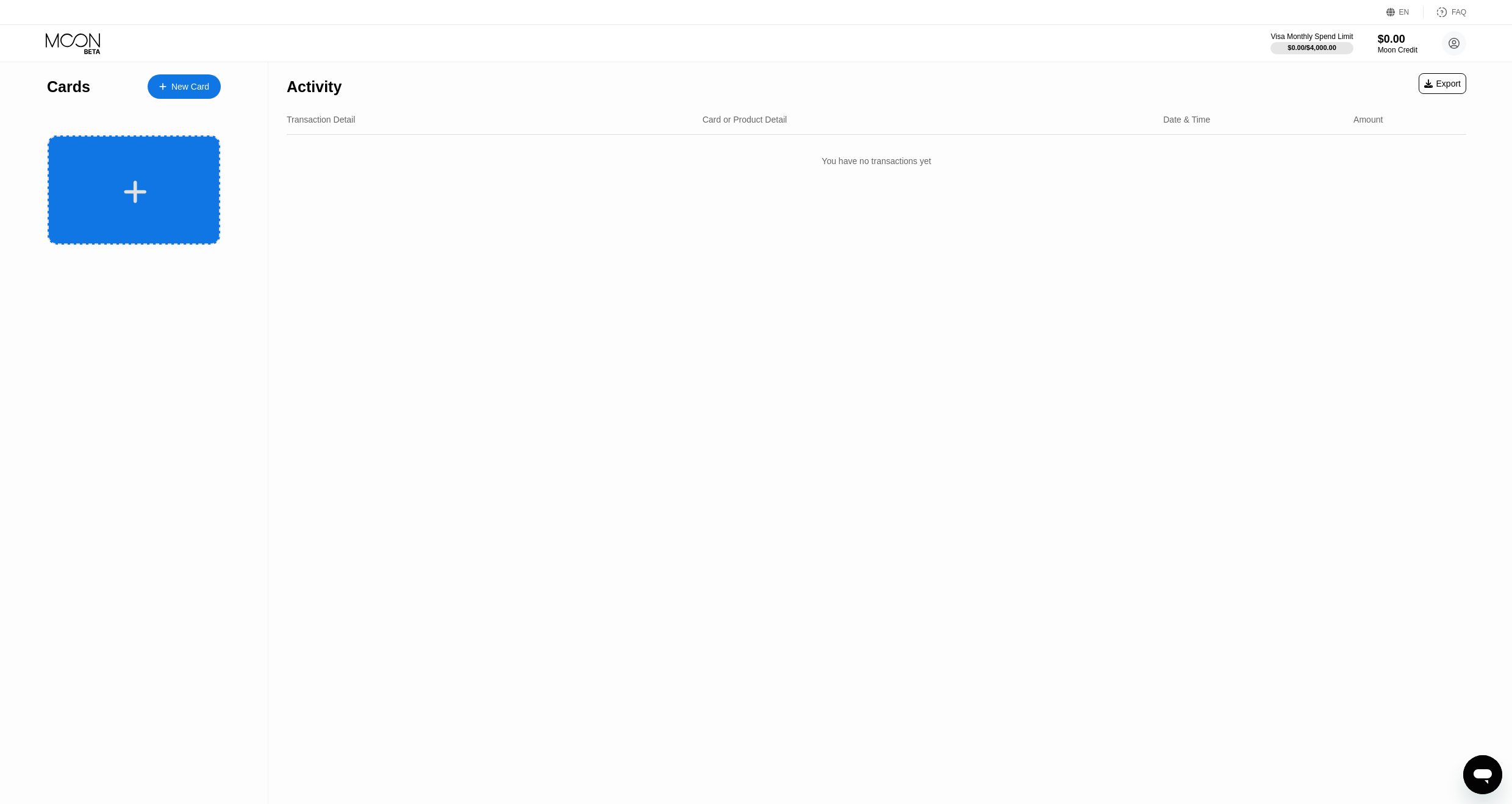 This screenshot has width=1512, height=804. I want to click on div: Moon Credit, so click(1397, 50).